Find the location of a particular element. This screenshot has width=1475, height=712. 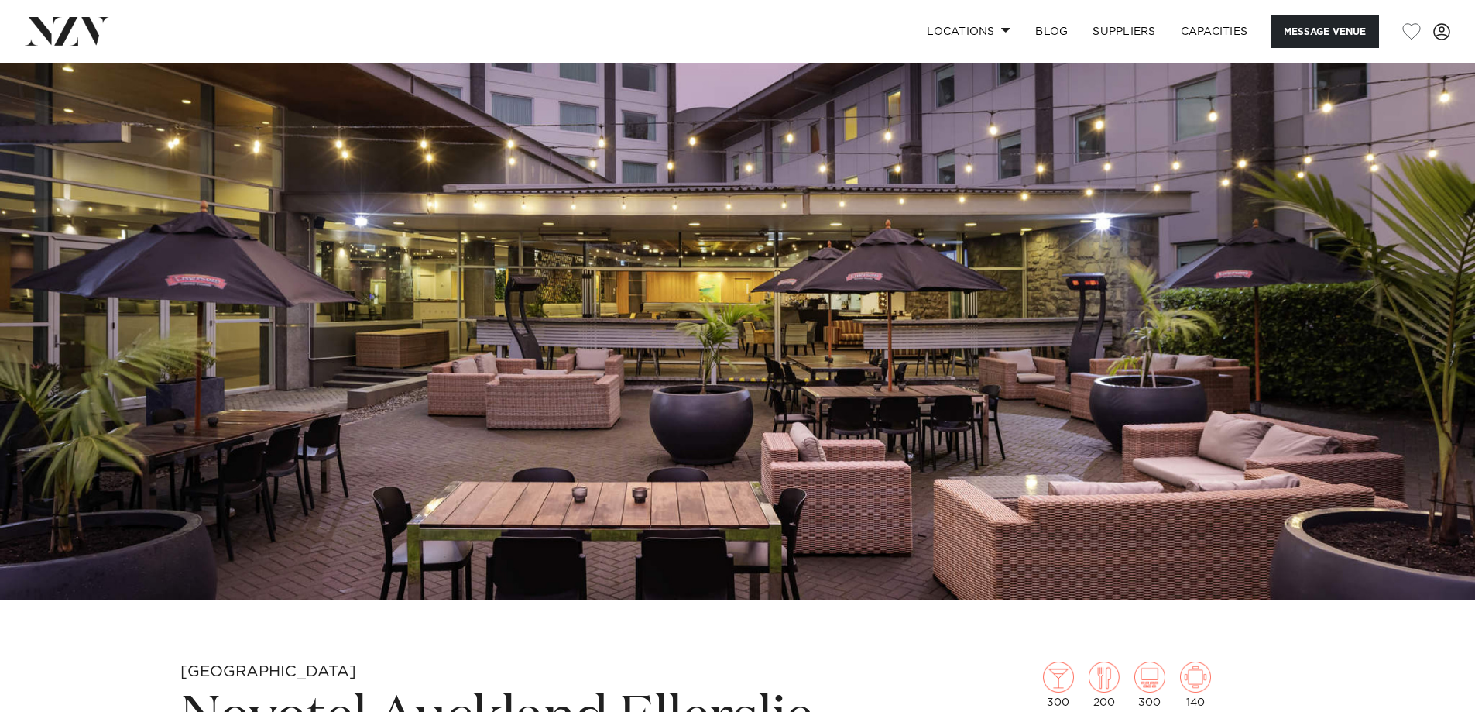

img: dining.png is located at coordinates (1104, 677).